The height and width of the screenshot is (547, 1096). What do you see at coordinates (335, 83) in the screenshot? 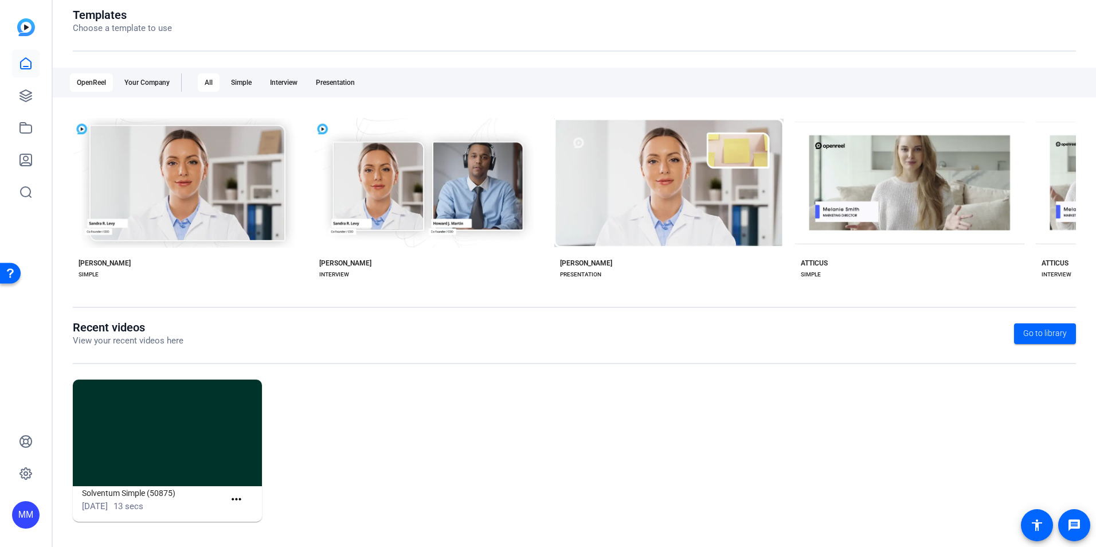
I see `div: Presentation` at bounding box center [335, 83].